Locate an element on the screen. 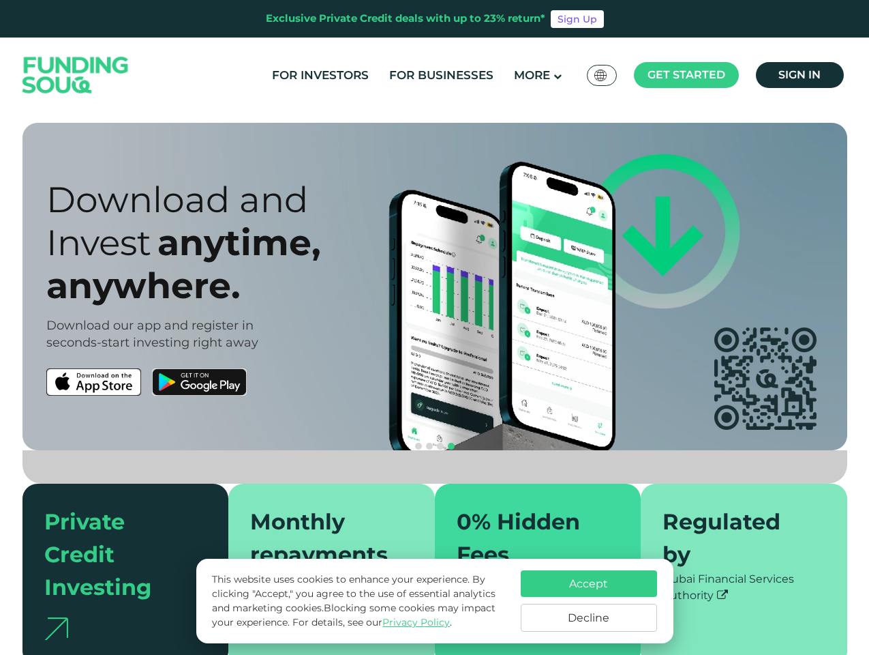  img: App Store is located at coordinates (93, 382).